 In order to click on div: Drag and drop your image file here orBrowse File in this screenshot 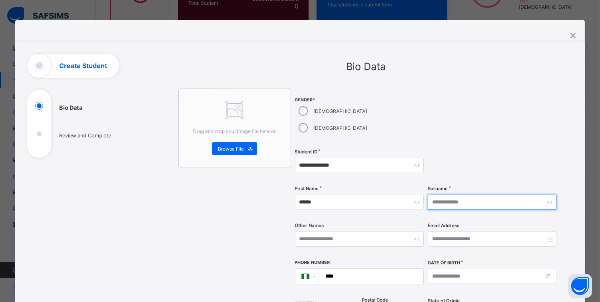, I will do `click(235, 128)`.